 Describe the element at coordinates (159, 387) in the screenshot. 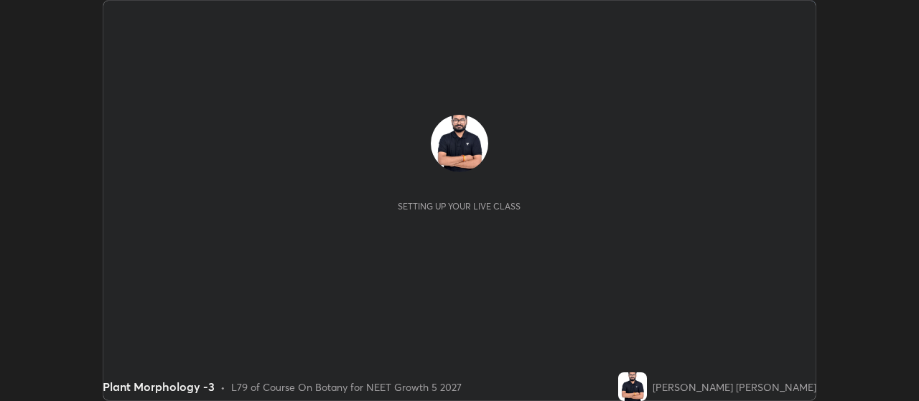

I see `div: Plant Morphology -3` at that location.